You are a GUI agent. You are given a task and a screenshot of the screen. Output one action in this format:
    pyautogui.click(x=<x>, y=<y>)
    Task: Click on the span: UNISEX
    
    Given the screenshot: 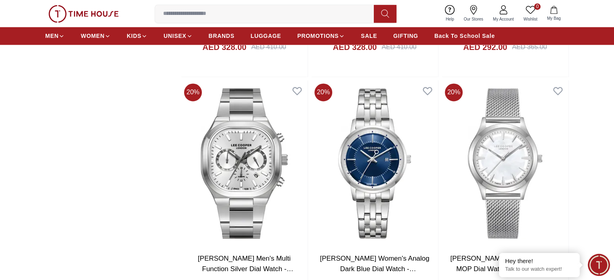 What is the action you would take?
    pyautogui.click(x=175, y=36)
    